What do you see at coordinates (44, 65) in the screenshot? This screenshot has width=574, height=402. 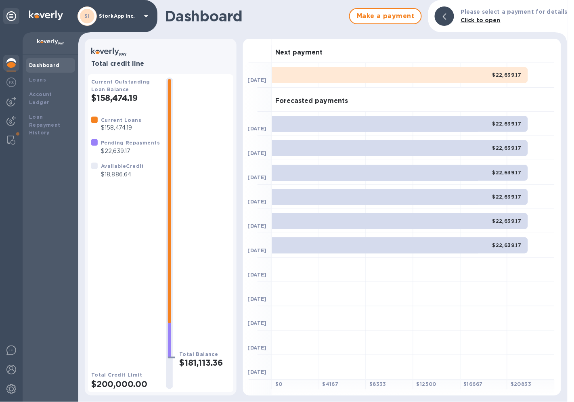 I see `b: Dashboard` at bounding box center [44, 65].